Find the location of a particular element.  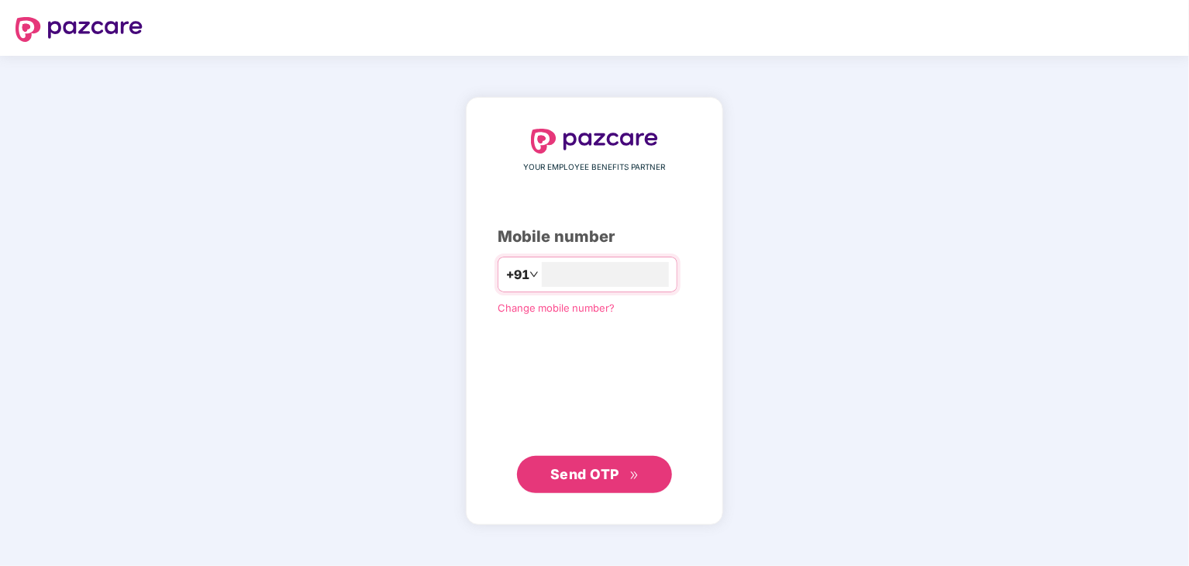

span: YOUR EMPLOYEE BENEFITS PARTNER is located at coordinates (595, 167).